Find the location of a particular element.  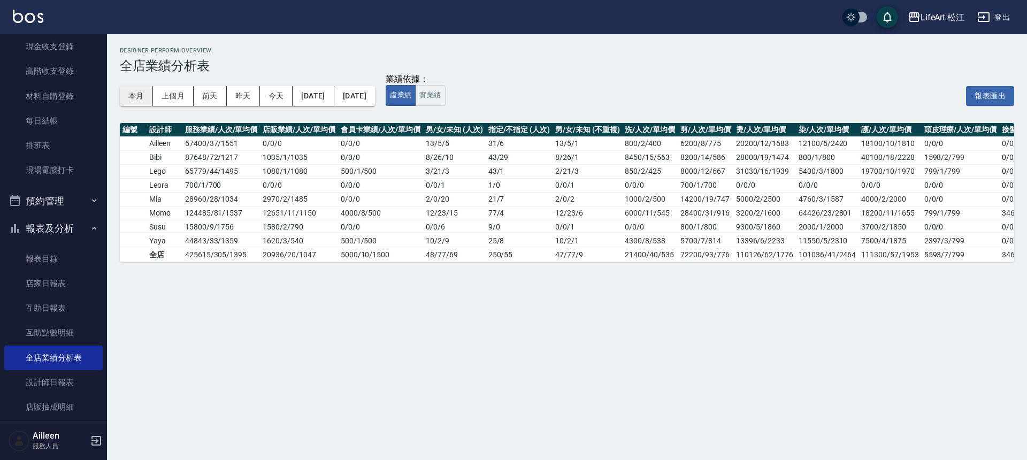

td: 8 / 26 / 1 is located at coordinates (587, 157).